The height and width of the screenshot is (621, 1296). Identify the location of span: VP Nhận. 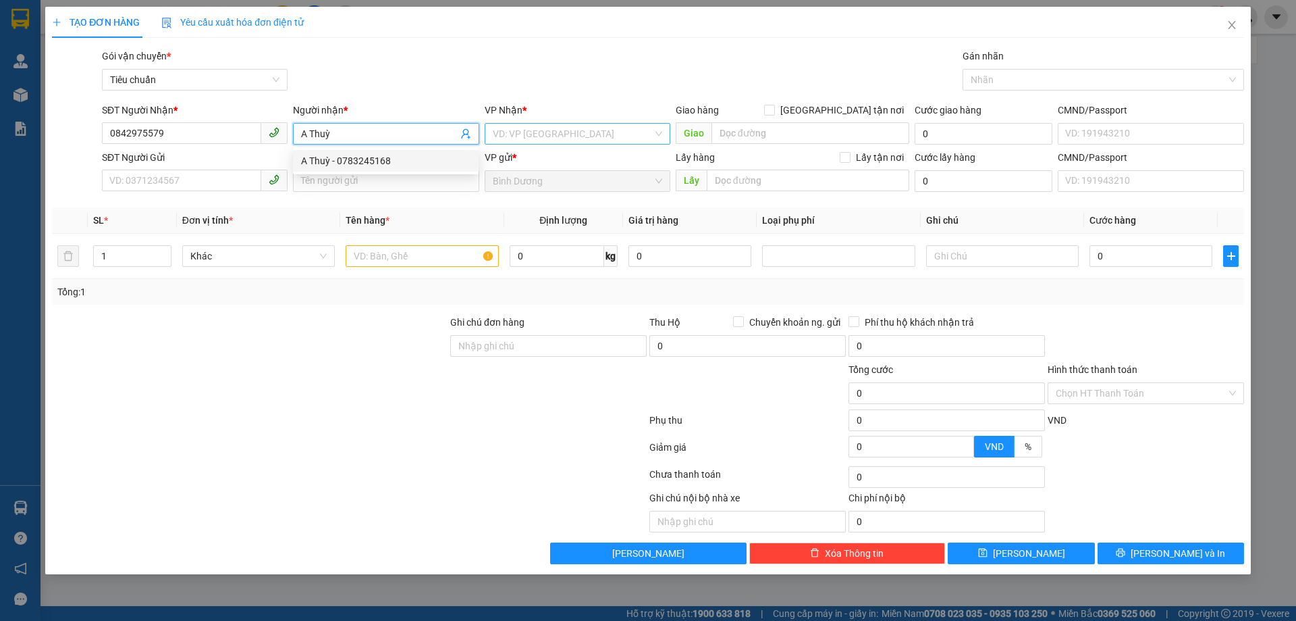
(504, 110).